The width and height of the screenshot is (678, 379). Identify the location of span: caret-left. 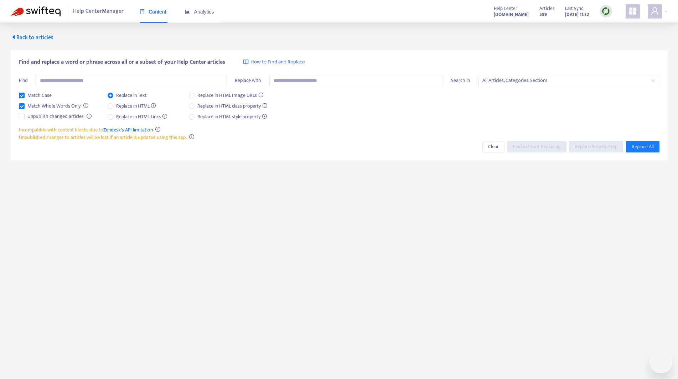
(14, 37).